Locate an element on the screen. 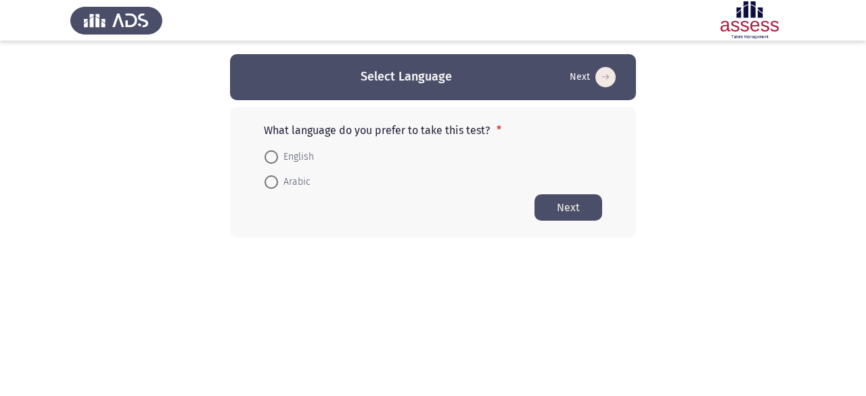 The width and height of the screenshot is (866, 396). img: Assessment logo of Potentiality Assessment R2 (EN/AR) is located at coordinates (749, 20).